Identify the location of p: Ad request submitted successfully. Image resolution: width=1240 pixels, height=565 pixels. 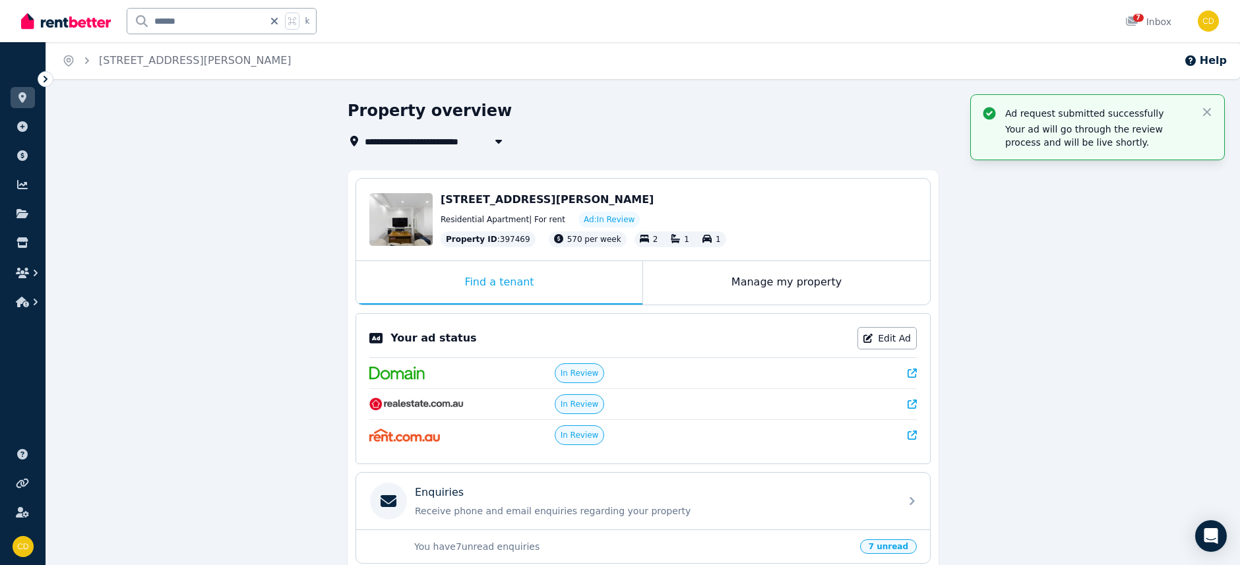
(1098, 113).